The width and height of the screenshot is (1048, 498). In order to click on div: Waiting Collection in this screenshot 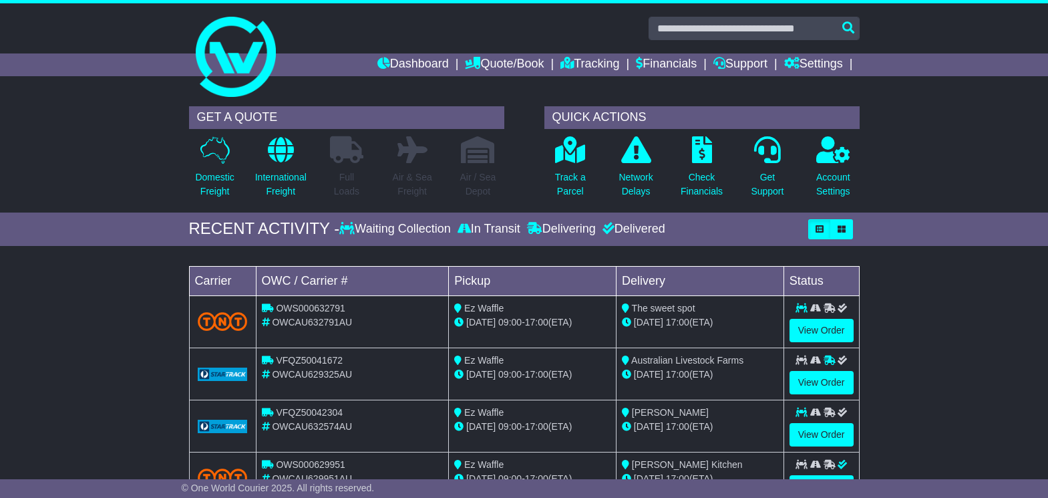, I will do `click(396, 229)`.